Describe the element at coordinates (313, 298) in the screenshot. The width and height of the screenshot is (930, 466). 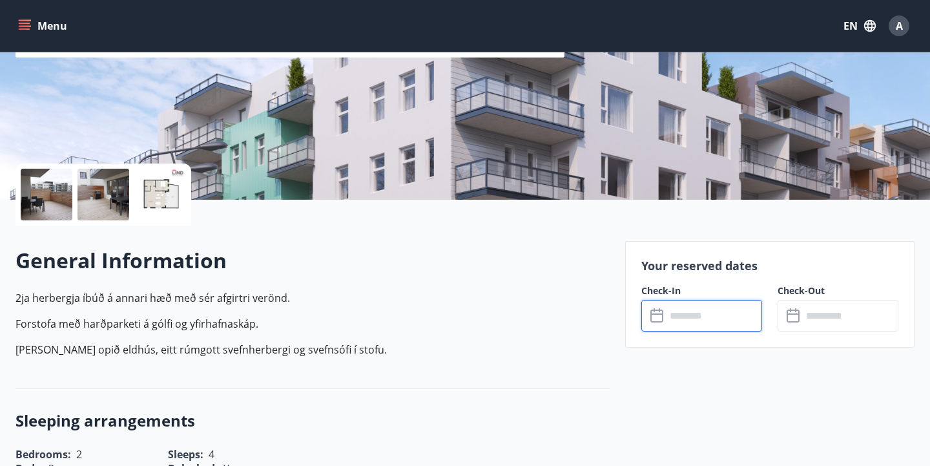
I see `p: 2ja herbergja íbúð á annari hæð með sér afgirtri verönd.` at that location.